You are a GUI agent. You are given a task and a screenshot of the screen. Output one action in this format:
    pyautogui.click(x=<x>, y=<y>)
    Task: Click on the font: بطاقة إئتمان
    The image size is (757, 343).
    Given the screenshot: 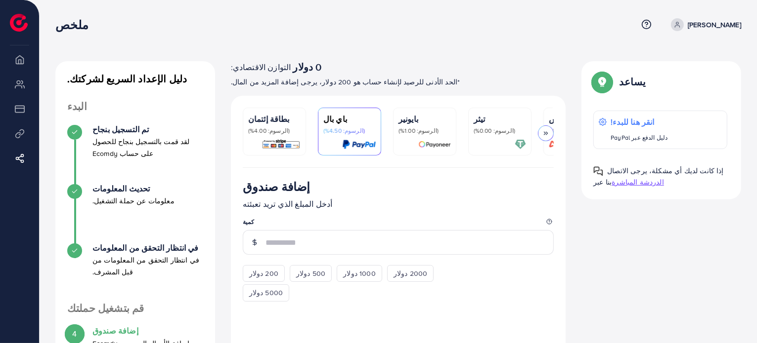 What is the action you would take?
    pyautogui.click(x=269, y=119)
    